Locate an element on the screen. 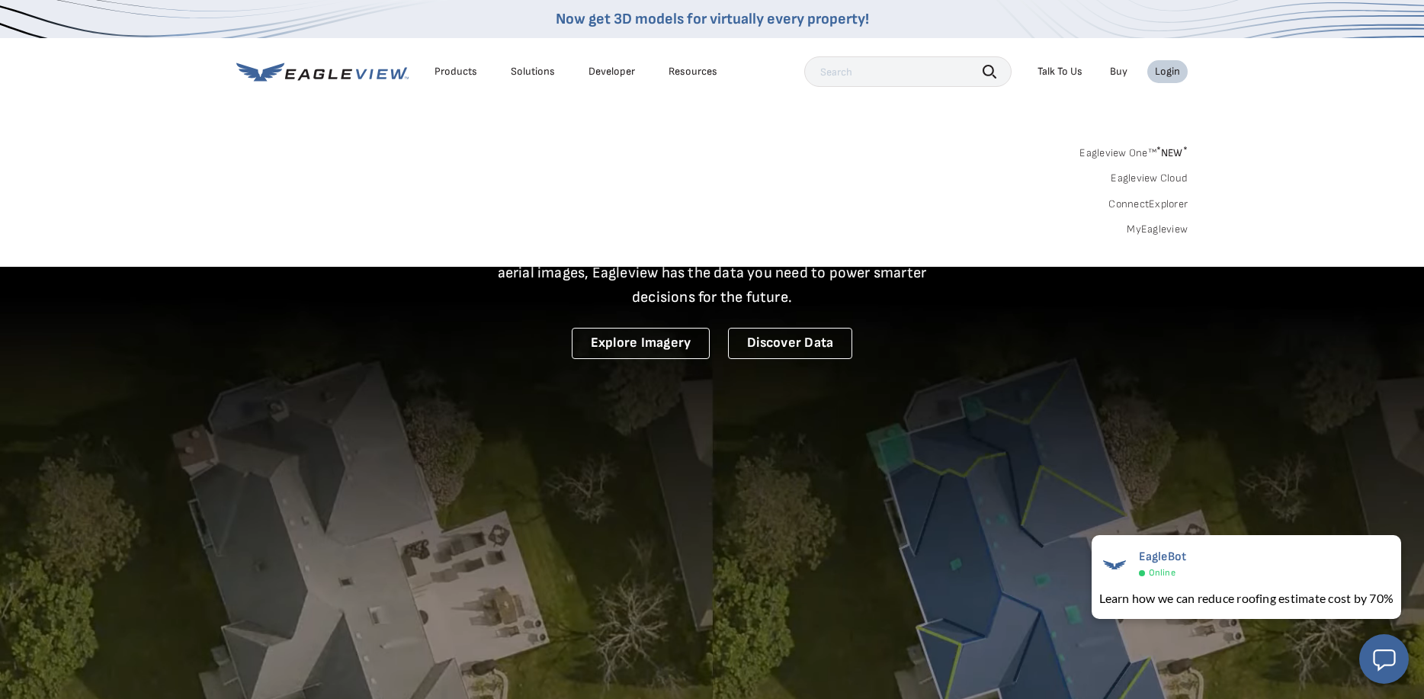  p: A new era starts here. Built on more than 3.5 billion high-resolution aerial images, Eagleview ha... is located at coordinates (712, 273).